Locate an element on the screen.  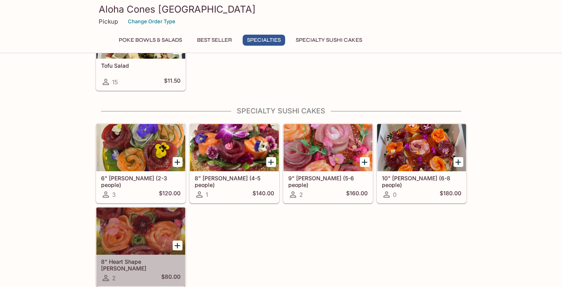
div: 8" Sushi Cake (4-5 people) is located at coordinates (234, 147).